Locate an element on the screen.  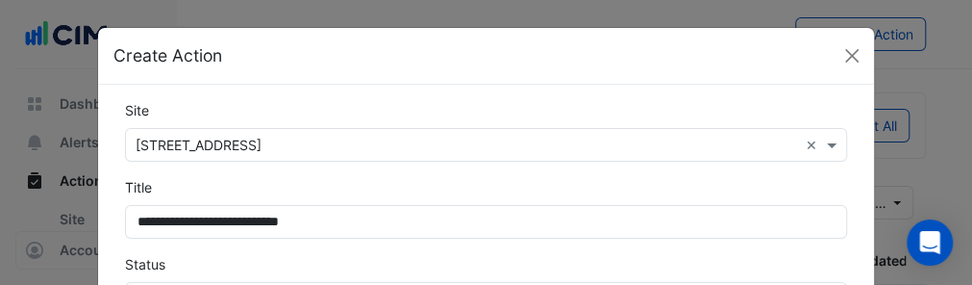
button: Close is located at coordinates (852, 56).